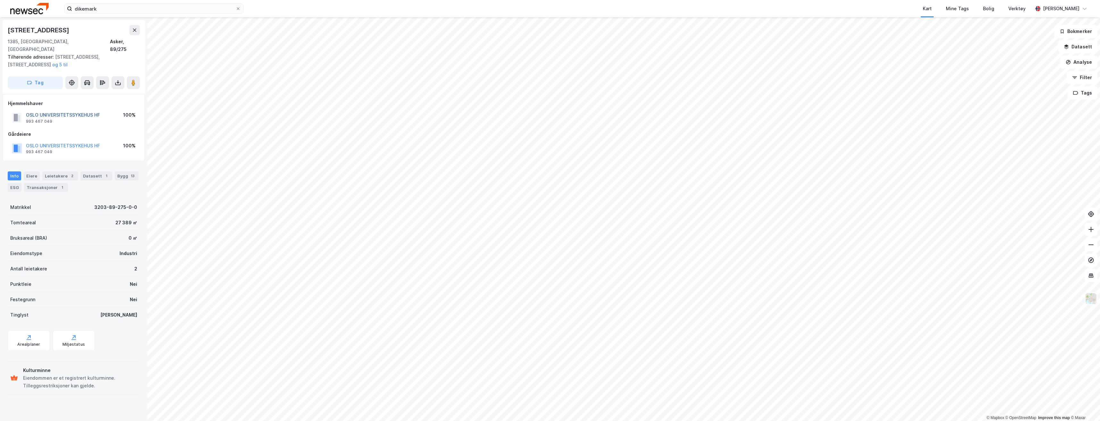  I want to click on div: Hjemmelshaver, so click(74, 103).